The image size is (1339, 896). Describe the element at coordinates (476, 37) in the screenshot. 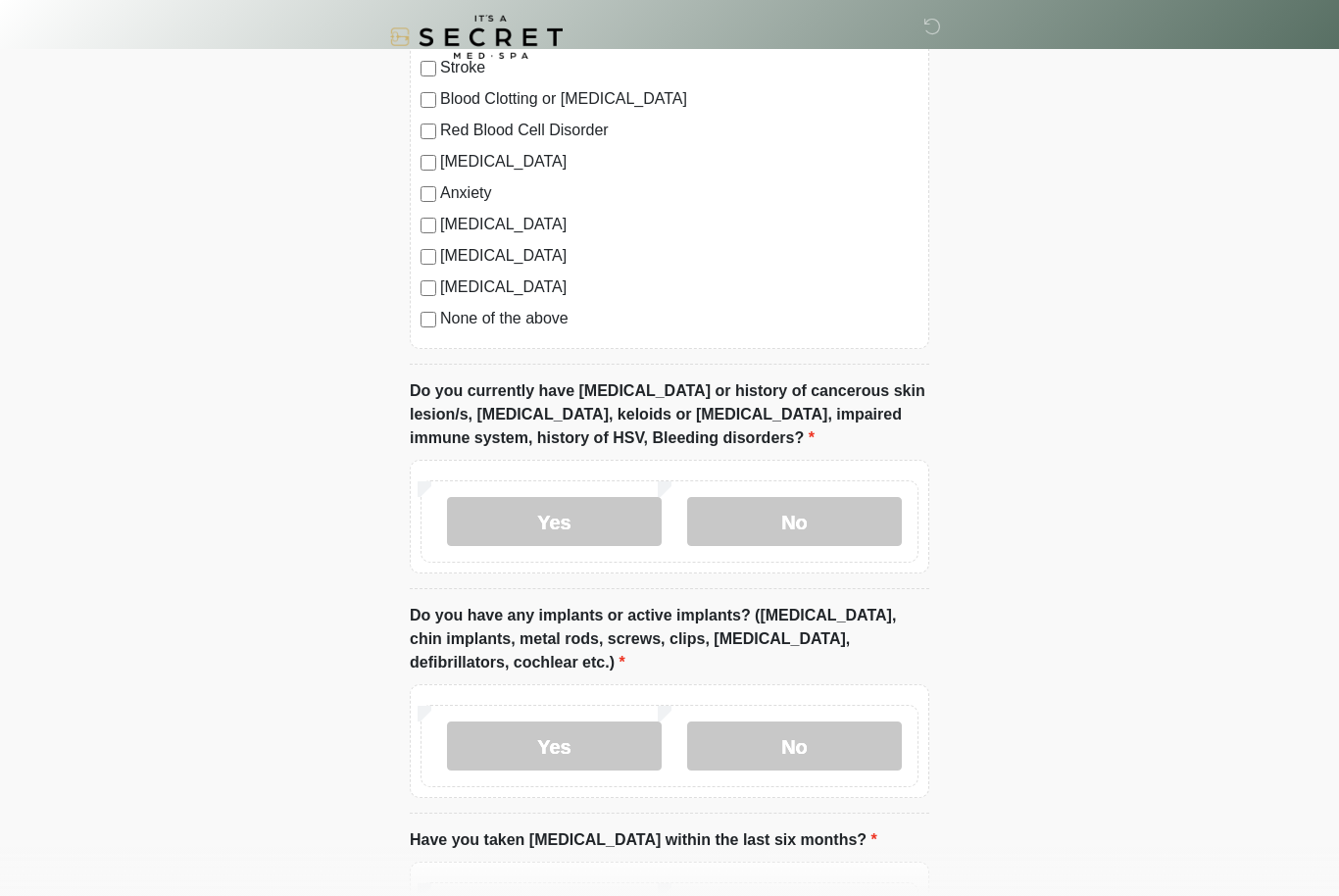

I see `img: It's A Secret Med Spa Logo` at that location.